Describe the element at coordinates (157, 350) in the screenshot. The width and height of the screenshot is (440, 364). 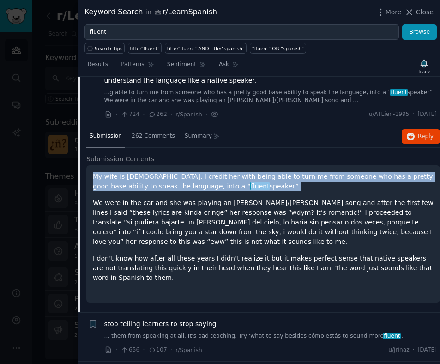
I see `span: 107` at that location.